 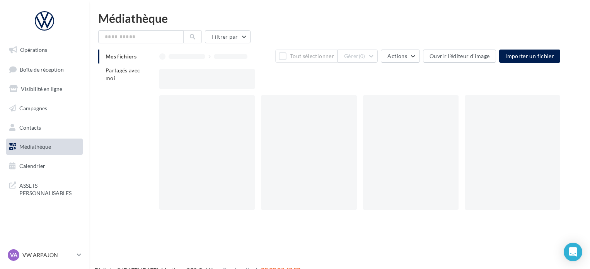 I want to click on a: VA VW ARPAJON, so click(x=44, y=255).